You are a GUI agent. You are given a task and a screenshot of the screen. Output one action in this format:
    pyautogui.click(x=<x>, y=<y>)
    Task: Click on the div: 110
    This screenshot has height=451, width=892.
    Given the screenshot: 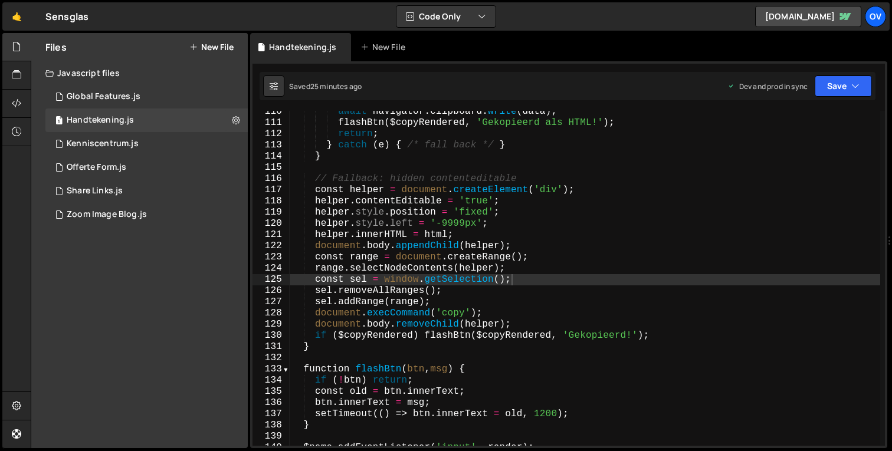 What is the action you would take?
    pyautogui.click(x=271, y=111)
    